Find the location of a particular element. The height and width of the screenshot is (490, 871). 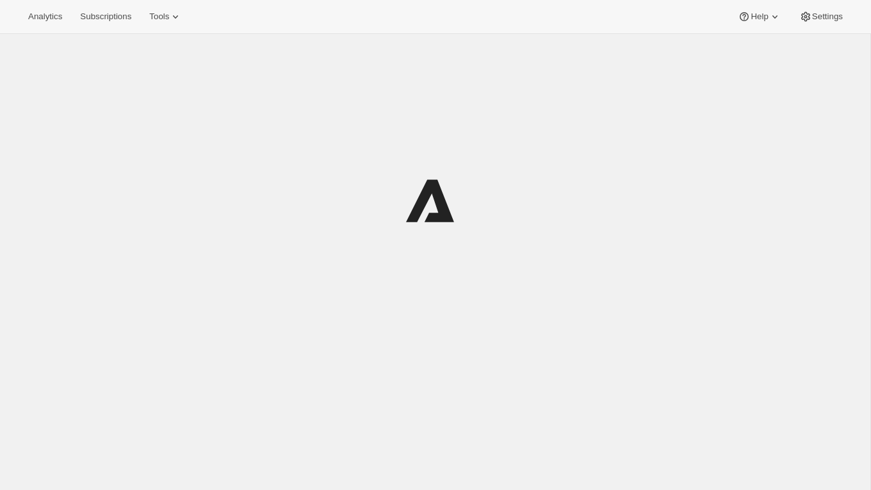

span: Subscriptions is located at coordinates (106, 17).